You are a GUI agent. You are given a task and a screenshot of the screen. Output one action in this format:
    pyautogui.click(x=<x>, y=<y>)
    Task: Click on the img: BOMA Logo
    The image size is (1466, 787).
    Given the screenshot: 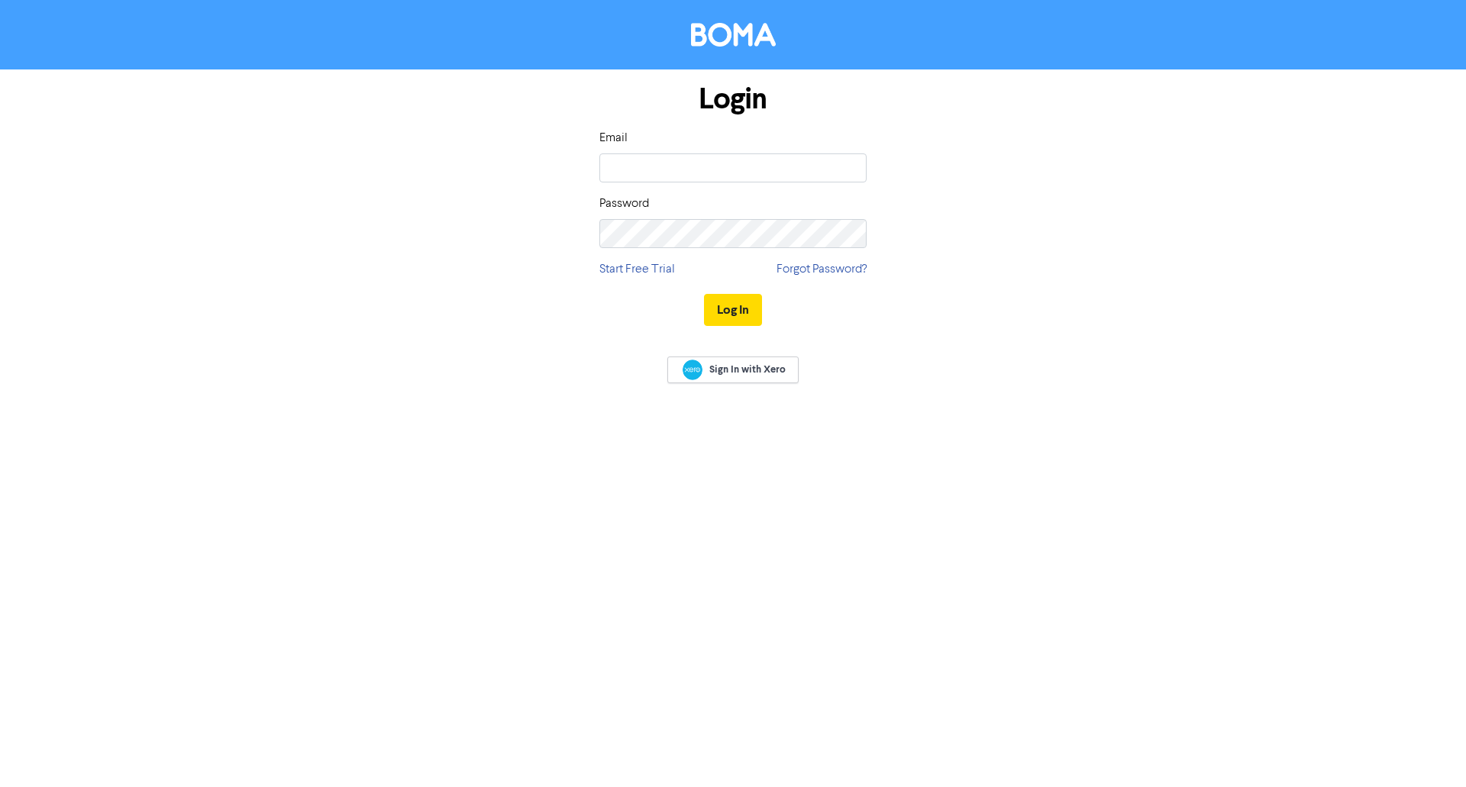 What is the action you would take?
    pyautogui.click(x=733, y=34)
    